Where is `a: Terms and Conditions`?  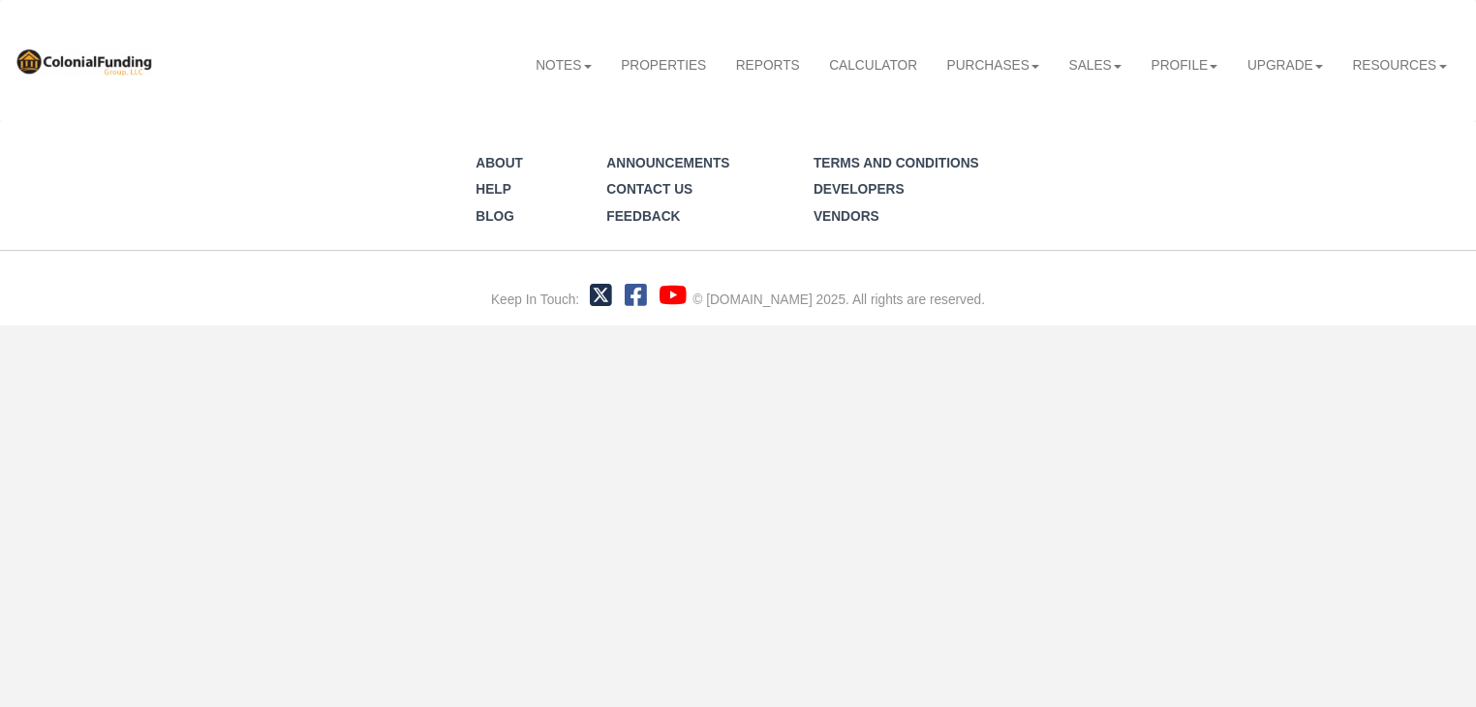 a: Terms and Conditions is located at coordinates (896, 163).